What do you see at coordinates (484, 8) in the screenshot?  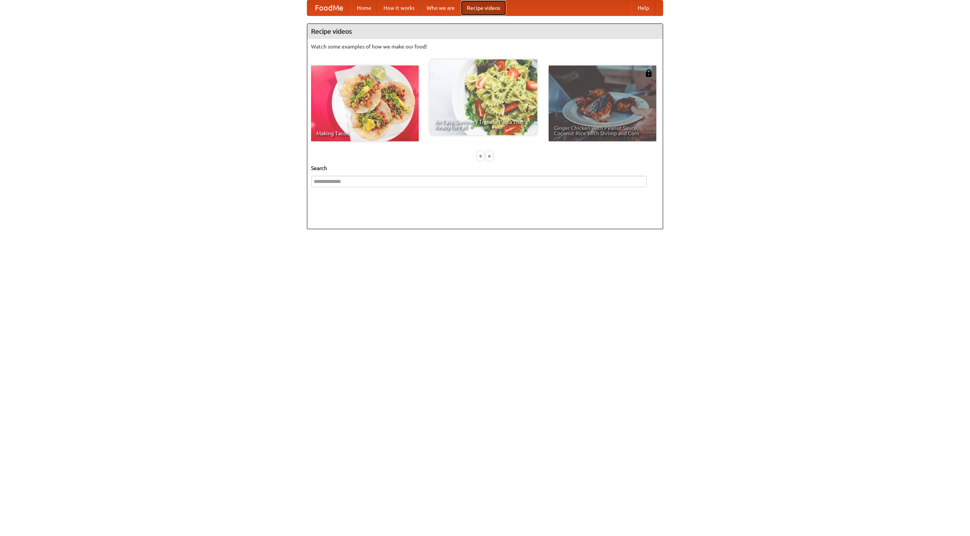 I see `a: Recipe videos` at bounding box center [484, 8].